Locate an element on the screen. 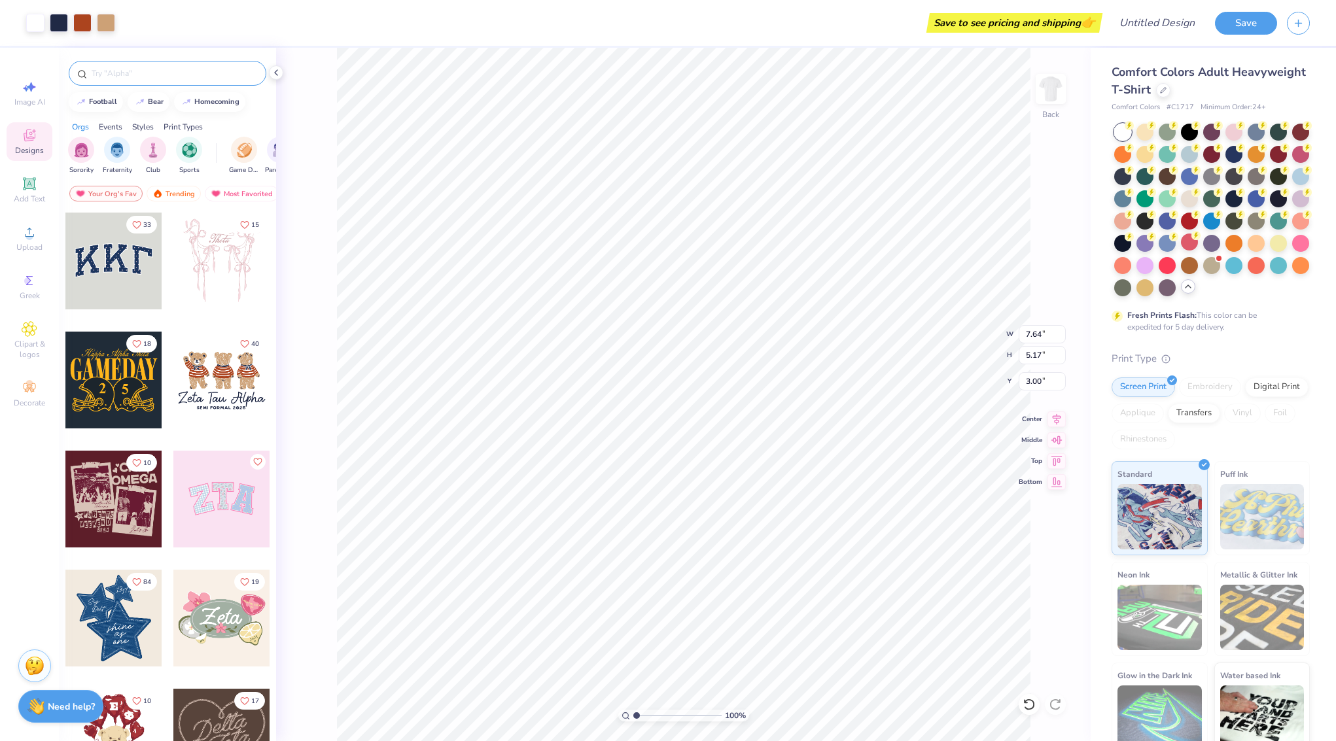 This screenshot has width=1336, height=741. span: 33 is located at coordinates (147, 225).